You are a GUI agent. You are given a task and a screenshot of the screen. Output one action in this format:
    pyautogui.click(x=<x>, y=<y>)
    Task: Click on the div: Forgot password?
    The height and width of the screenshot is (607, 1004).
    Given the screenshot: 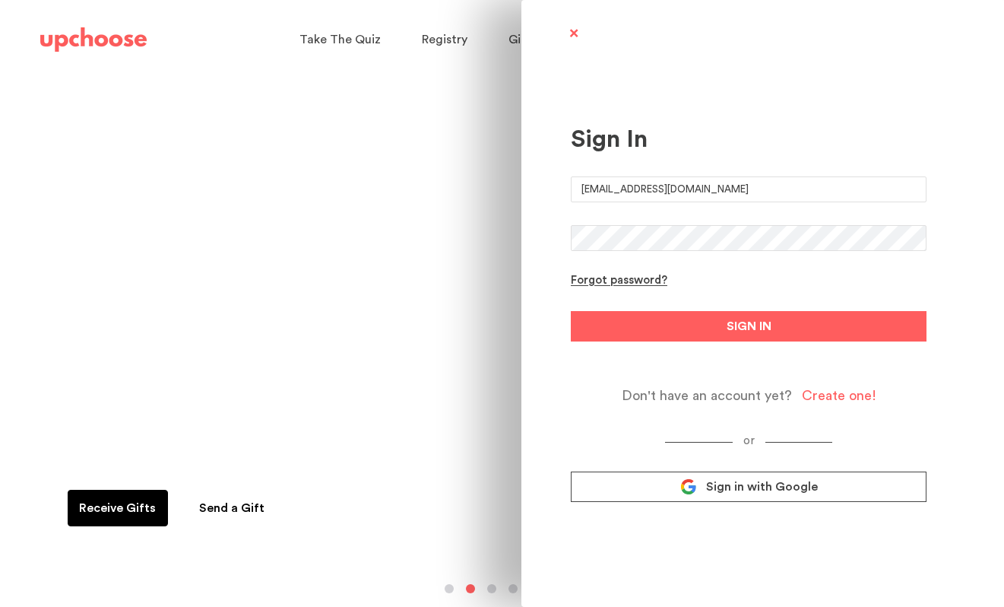 What is the action you would take?
    pyautogui.click(x=619, y=281)
    